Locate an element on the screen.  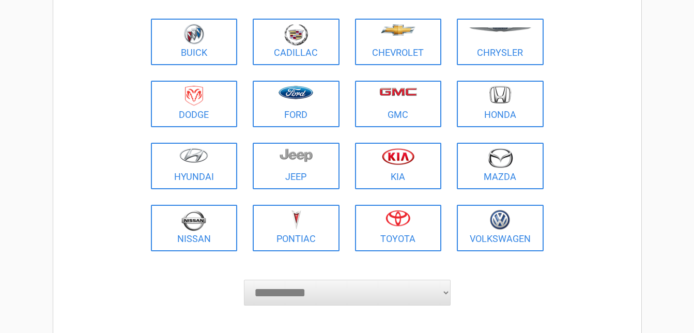
a: Hyundai is located at coordinates (194, 166).